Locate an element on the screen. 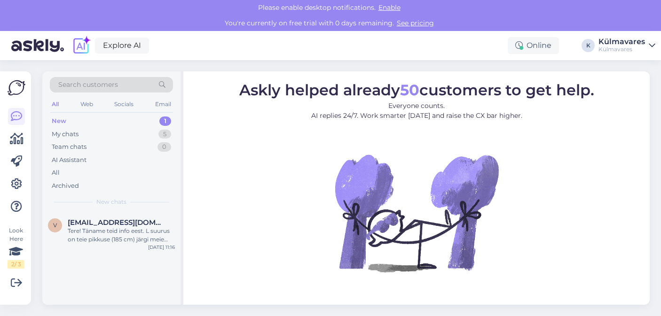 This screenshot has width=661, height=316. div: Socials is located at coordinates (124, 104).